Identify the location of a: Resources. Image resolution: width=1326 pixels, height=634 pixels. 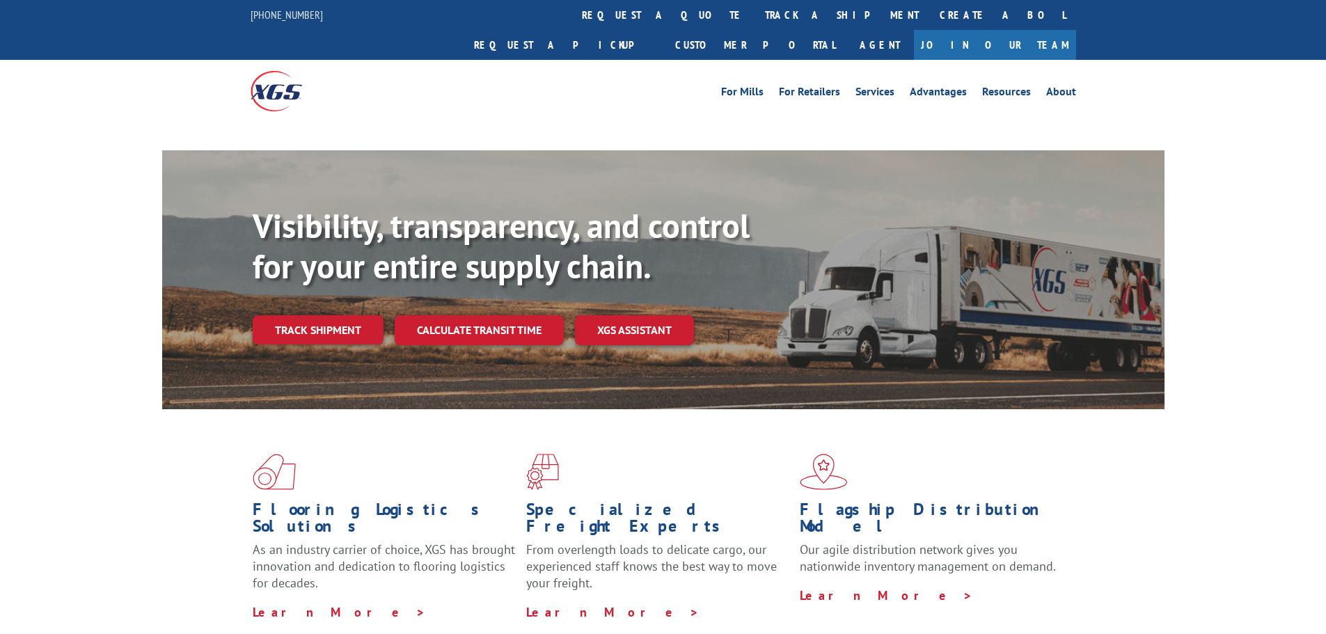
(1006, 94).